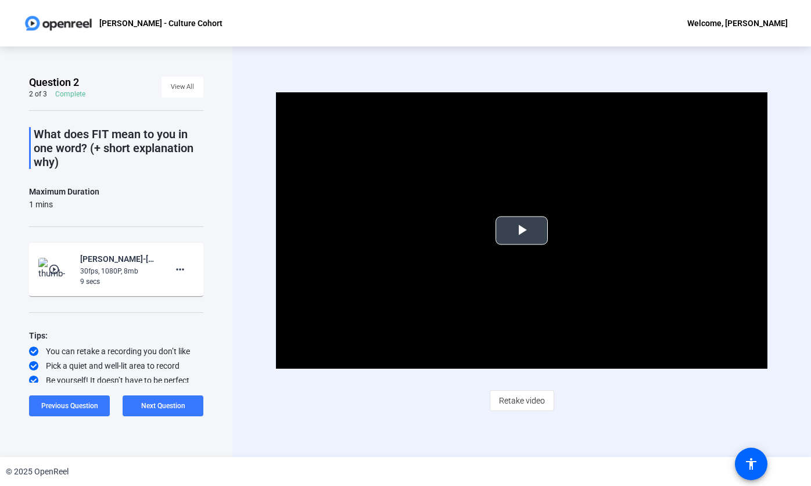  I want to click on mat-icon: play_circle_outline, so click(55, 269).